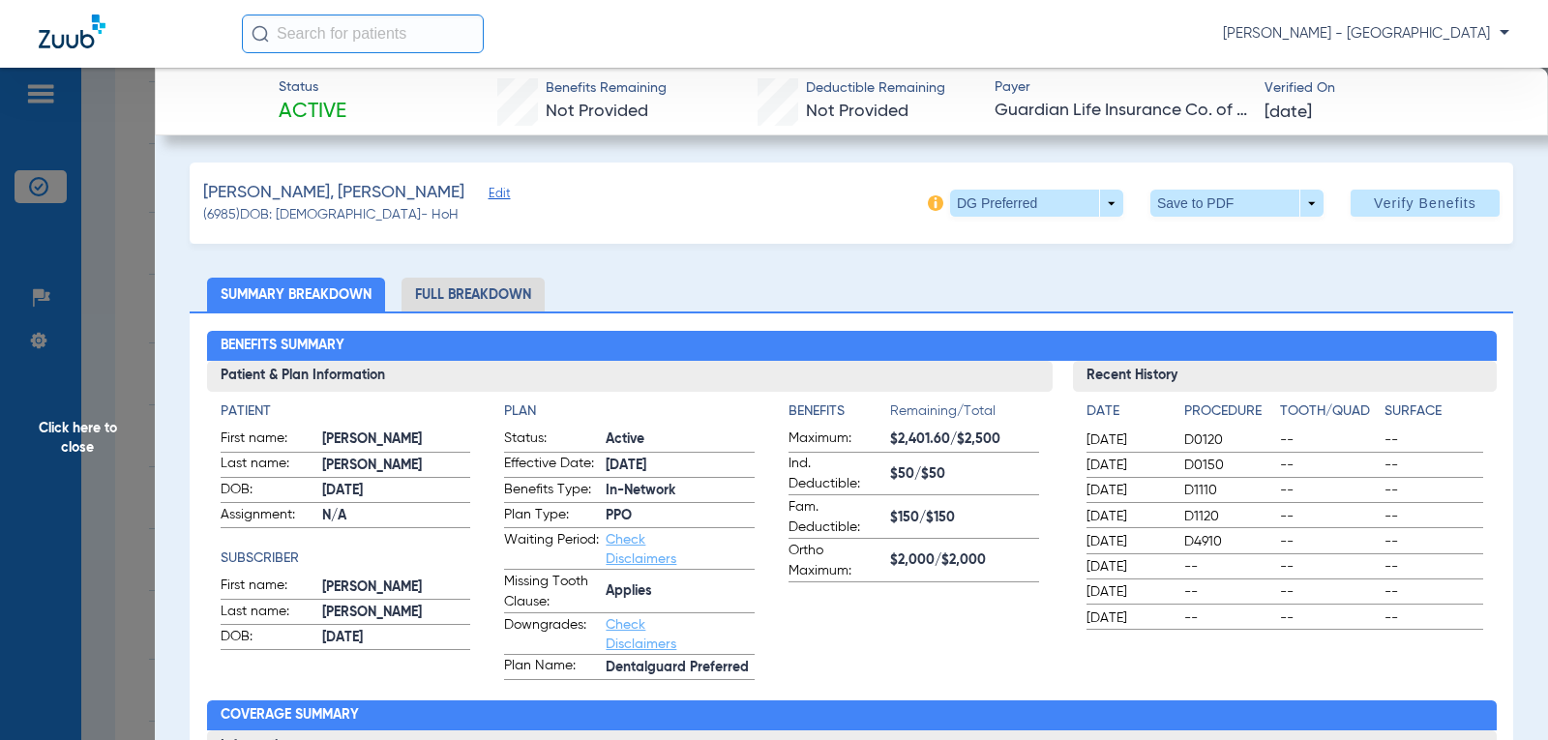 The width and height of the screenshot is (1548, 740). Describe the element at coordinates (836, 517) in the screenshot. I see `span: Fam. Deductible:` at that location.